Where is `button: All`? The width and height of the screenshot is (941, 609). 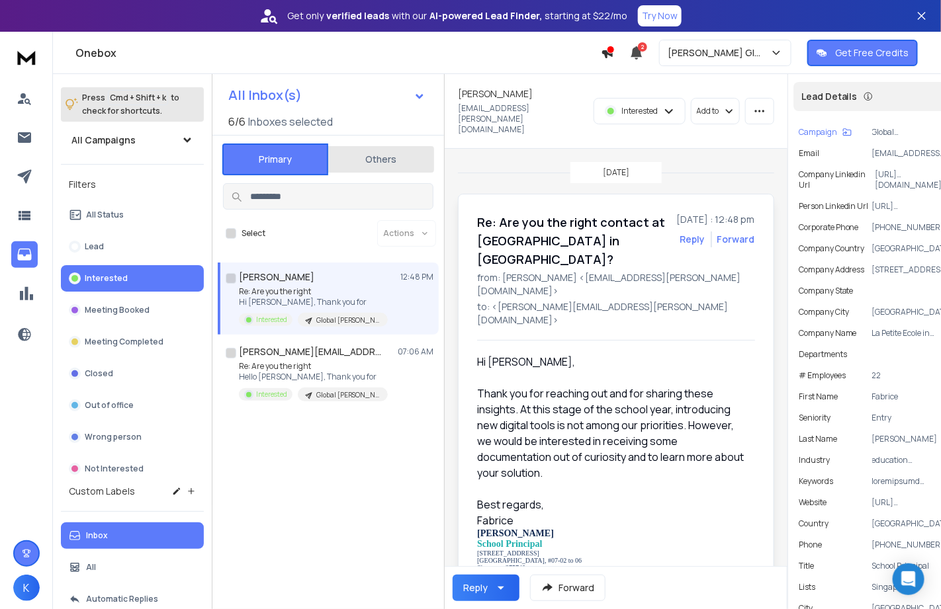 button: All is located at coordinates (132, 568).